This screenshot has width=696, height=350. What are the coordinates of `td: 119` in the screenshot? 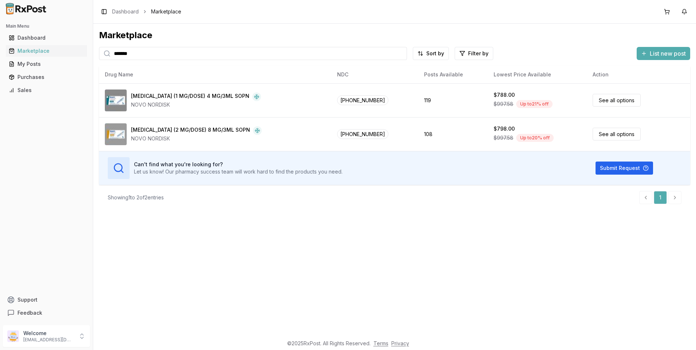 It's located at (453, 100).